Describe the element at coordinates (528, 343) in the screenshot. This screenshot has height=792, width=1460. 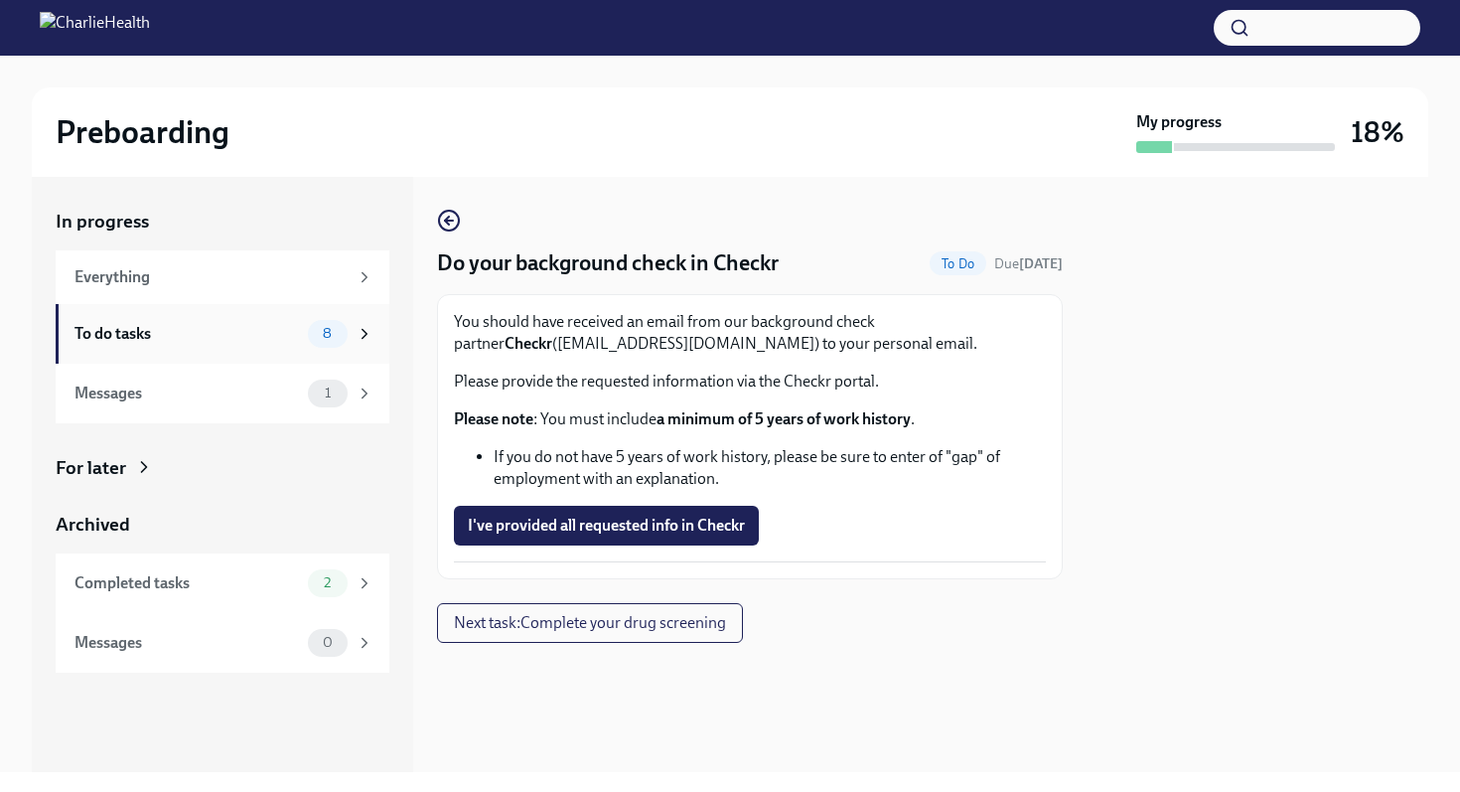
I see `strong: Checkr` at that location.